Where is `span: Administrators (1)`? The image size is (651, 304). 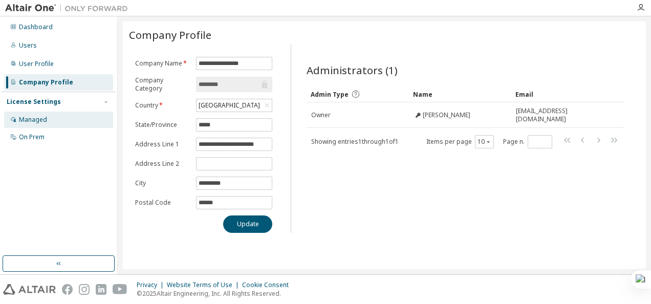 span: Administrators (1) is located at coordinates (352, 70).